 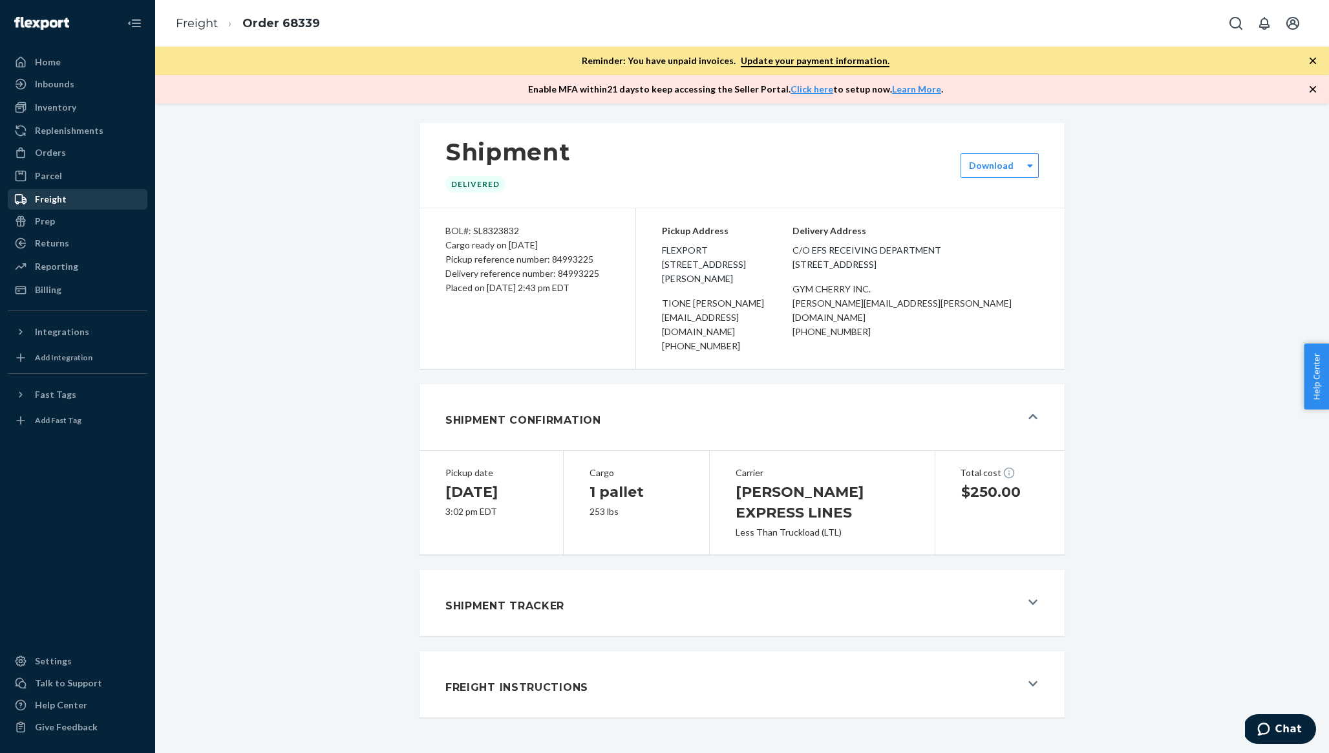 I want to click on button: Help Center, so click(x=1316, y=376).